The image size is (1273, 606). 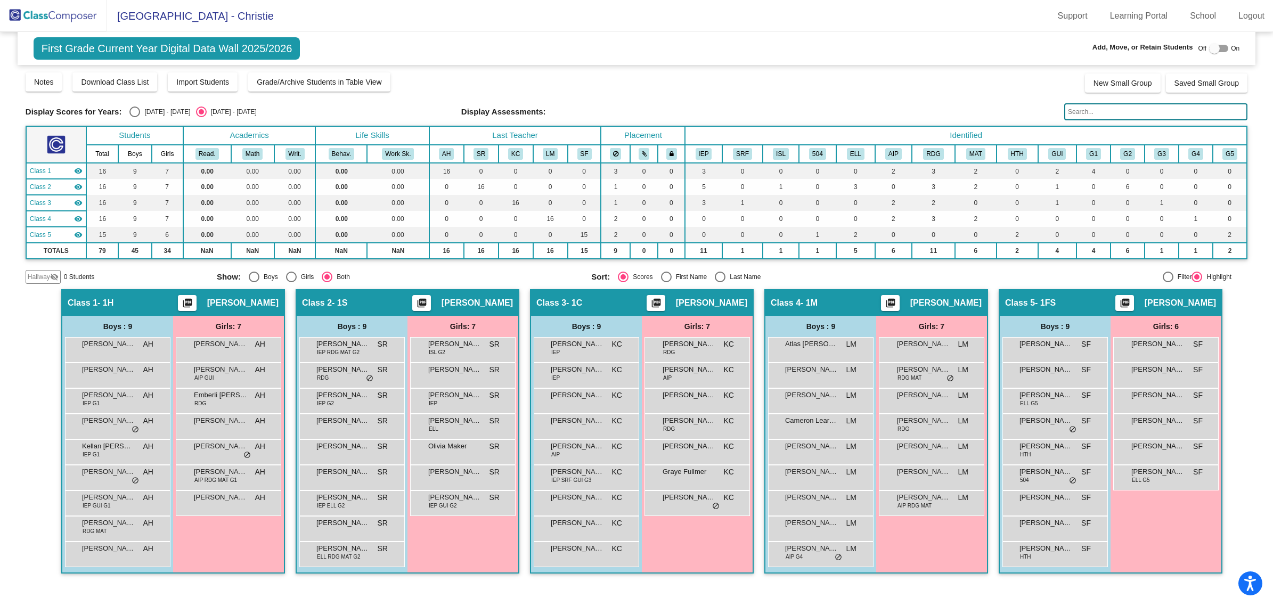 What do you see at coordinates (252, 154) in the screenshot?
I see `button: Math` at bounding box center [252, 154].